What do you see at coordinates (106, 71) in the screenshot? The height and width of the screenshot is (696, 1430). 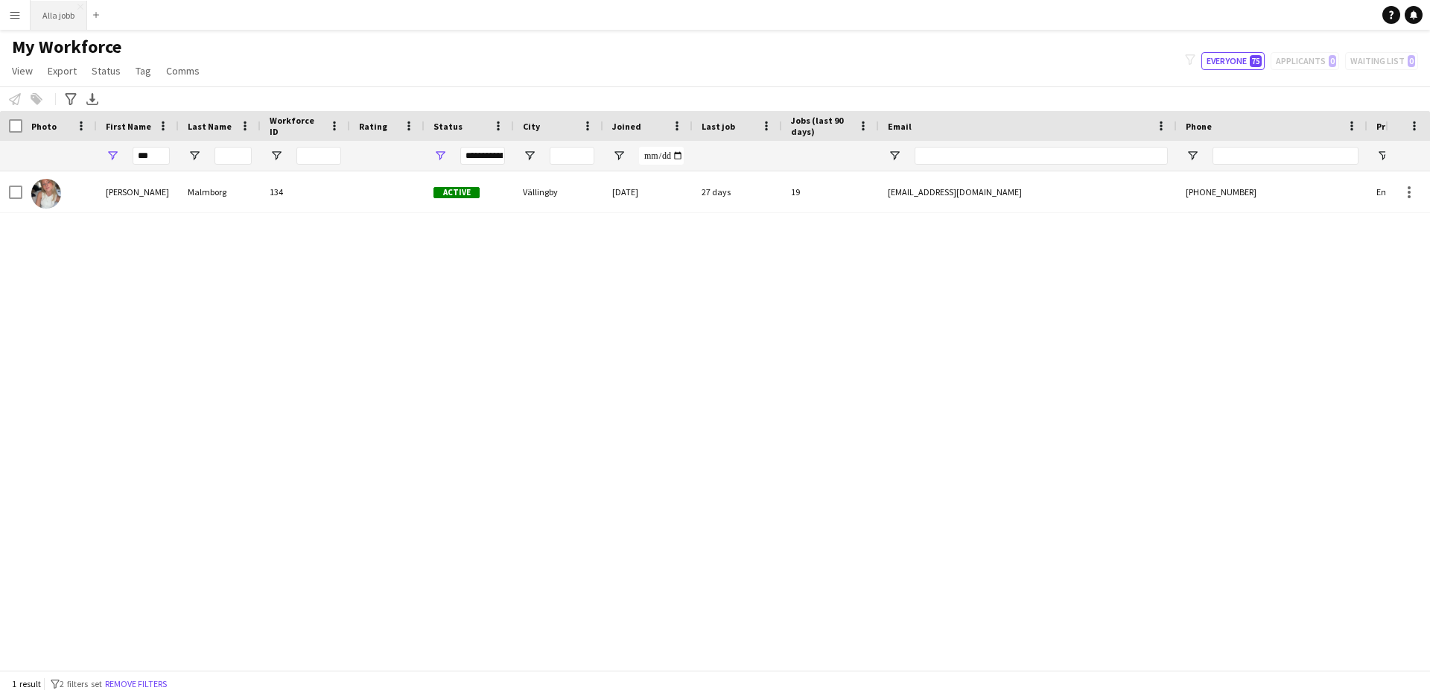 I see `a: Status` at bounding box center [106, 71].